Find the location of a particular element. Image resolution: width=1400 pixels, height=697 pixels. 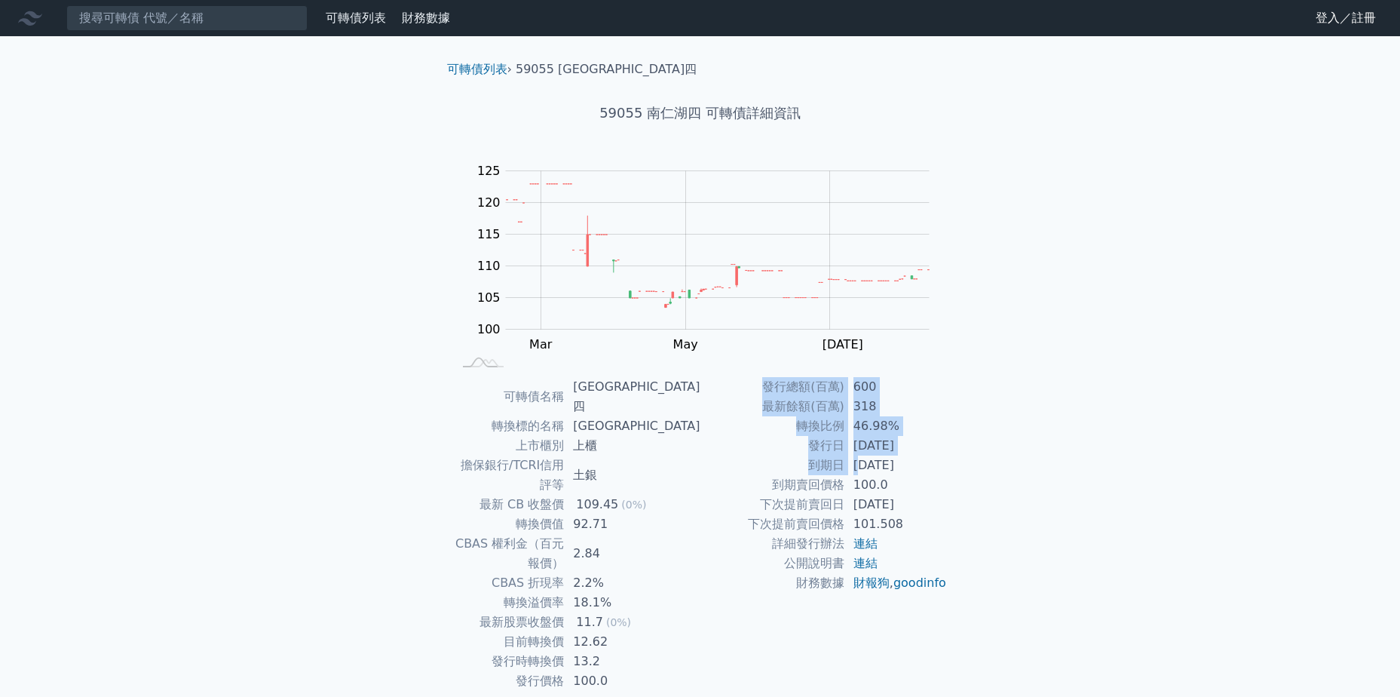

td: 轉換價值 is located at coordinates (509, 524).